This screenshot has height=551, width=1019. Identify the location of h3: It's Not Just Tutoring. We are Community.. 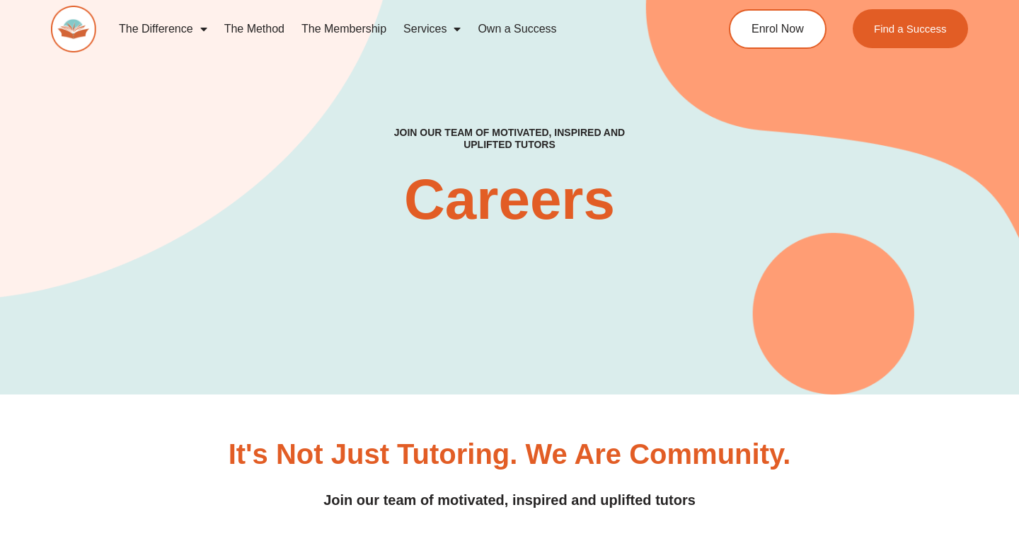
(510, 454).